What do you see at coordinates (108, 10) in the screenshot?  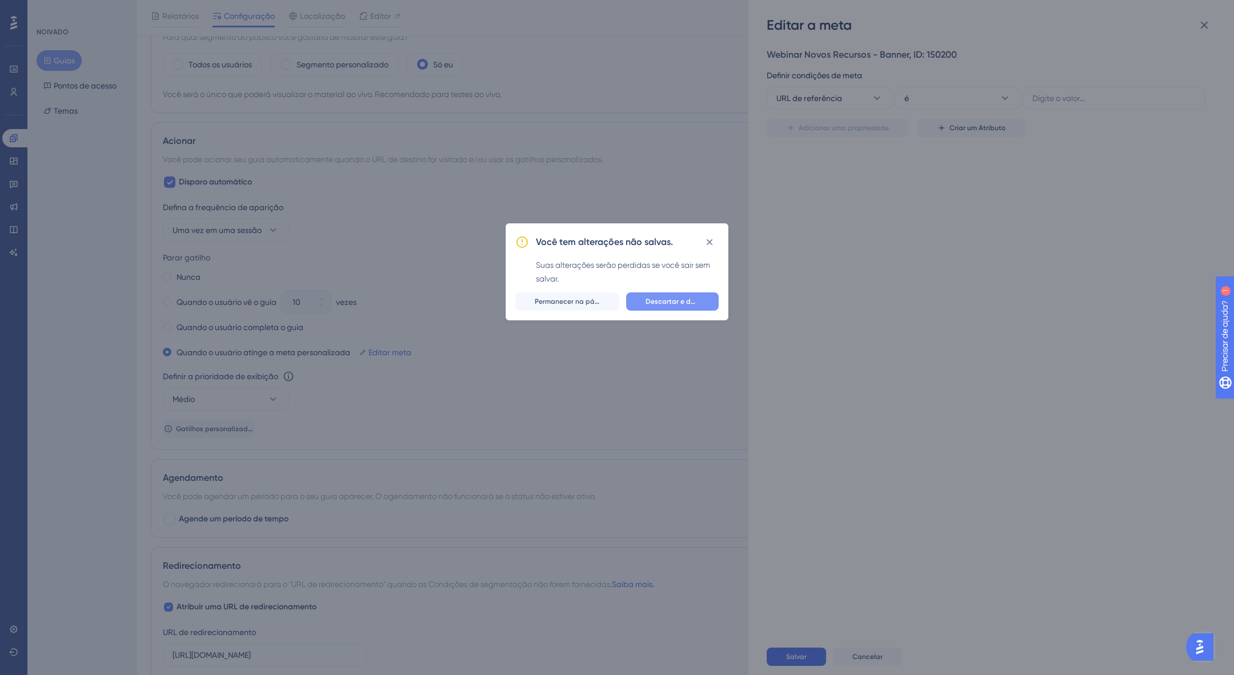 I see `font: 1` at bounding box center [108, 10].